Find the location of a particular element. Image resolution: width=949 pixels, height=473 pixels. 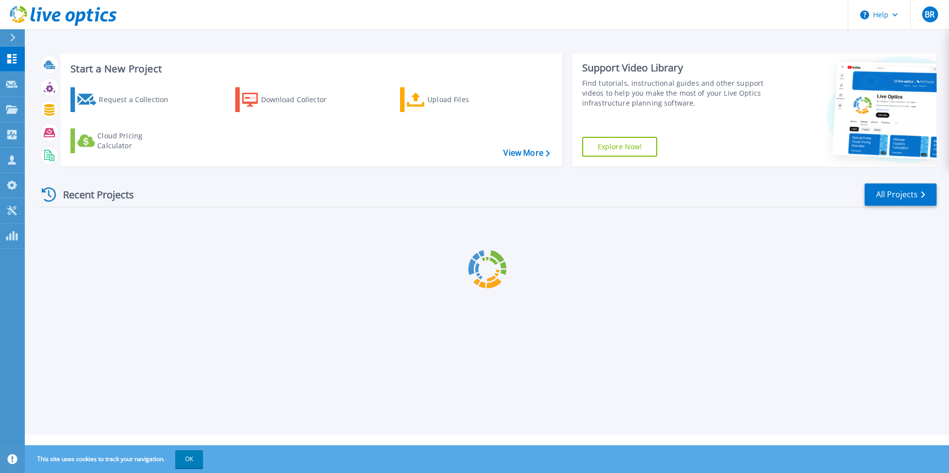

div: Download Collector is located at coordinates (301, 100).